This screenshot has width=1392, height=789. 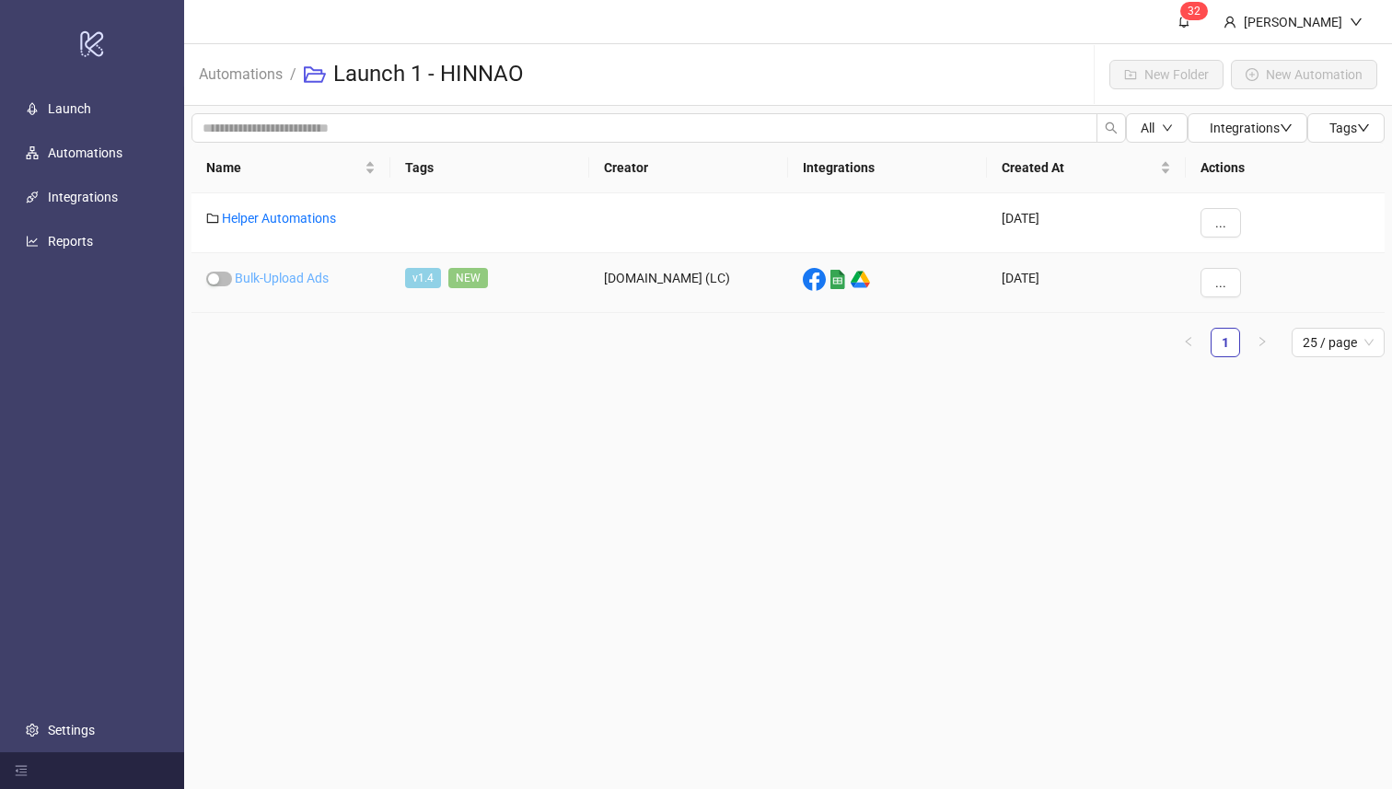 I want to click on button: Integrationsdown, so click(x=1248, y=128).